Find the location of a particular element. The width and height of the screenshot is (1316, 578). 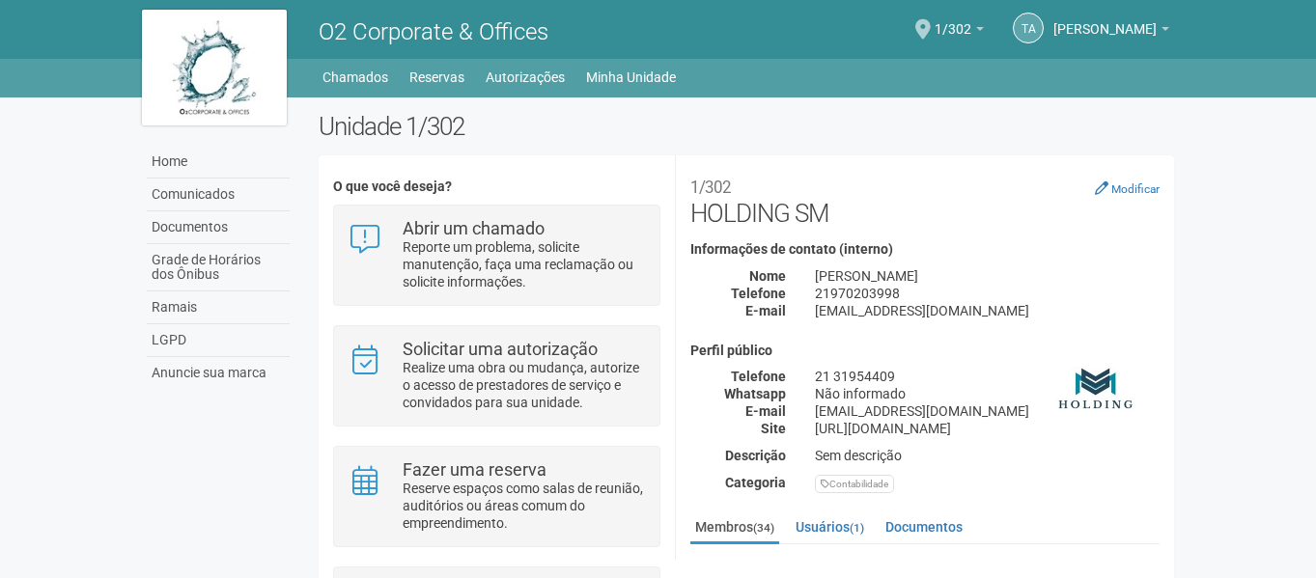

strong: Solicitar uma autorização is located at coordinates (500, 348).